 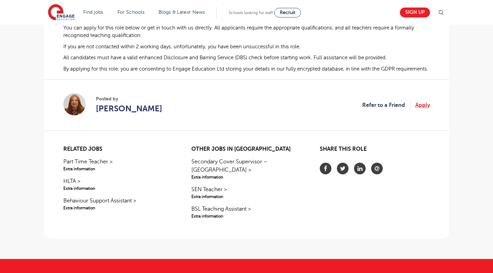 What do you see at coordinates (246, 212) in the screenshot?
I see `a: BSL Teaching Assistant >Extra information` at bounding box center [246, 212].